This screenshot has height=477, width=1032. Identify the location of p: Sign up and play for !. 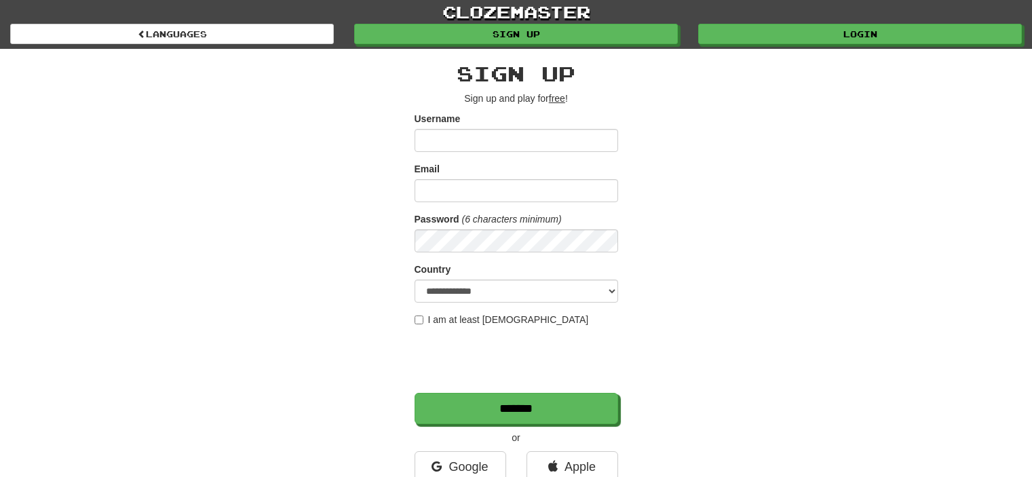
(516, 98).